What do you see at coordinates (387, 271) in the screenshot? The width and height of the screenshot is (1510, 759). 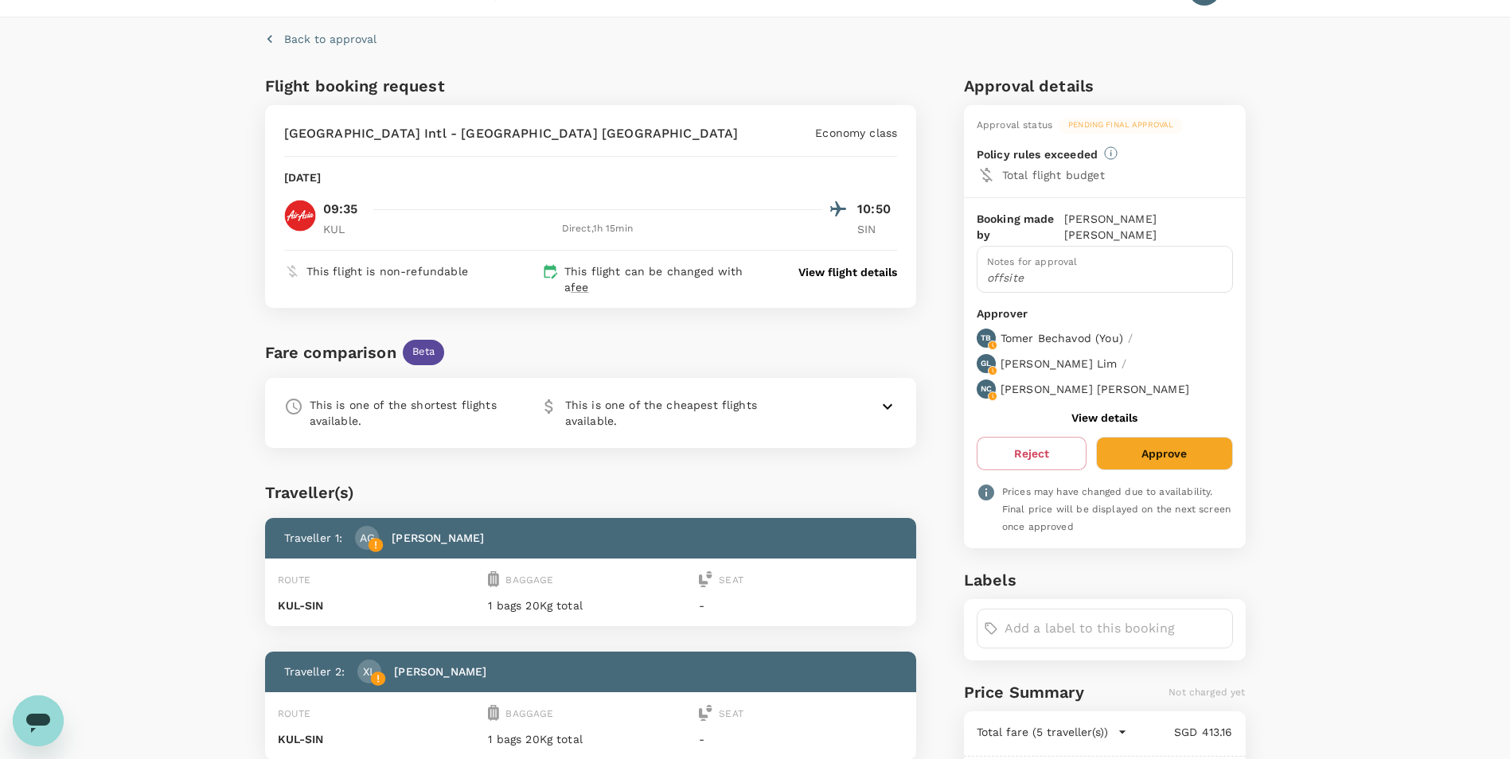 I see `p: This flight is non-refundable` at bounding box center [387, 271].